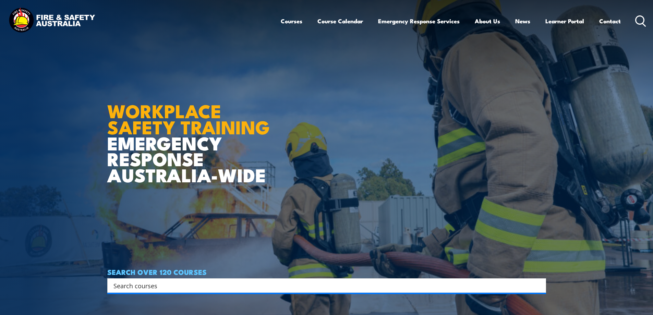  I want to click on form: Search form, so click(323, 285).